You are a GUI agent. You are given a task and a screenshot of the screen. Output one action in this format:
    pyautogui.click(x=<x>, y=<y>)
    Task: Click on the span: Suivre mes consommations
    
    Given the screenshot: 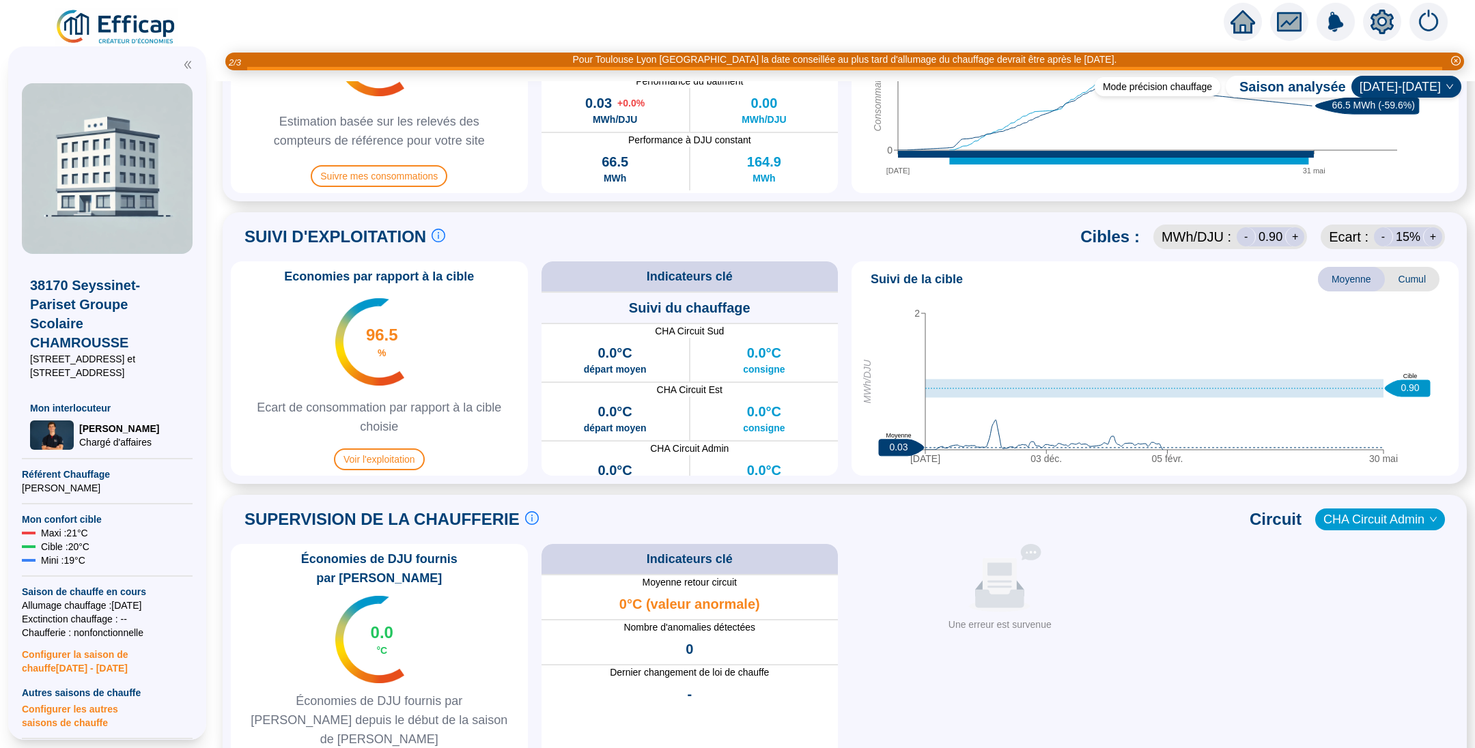 What is the action you would take?
    pyautogui.click(x=379, y=176)
    